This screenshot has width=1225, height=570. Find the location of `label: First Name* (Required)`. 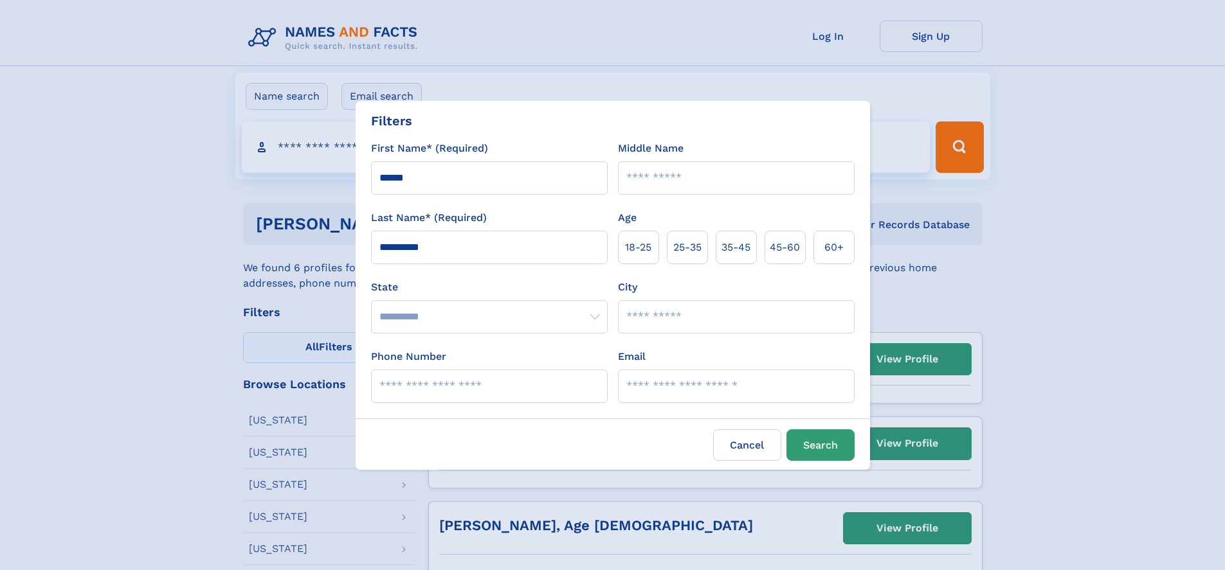

label: First Name* (Required) is located at coordinates (430, 149).